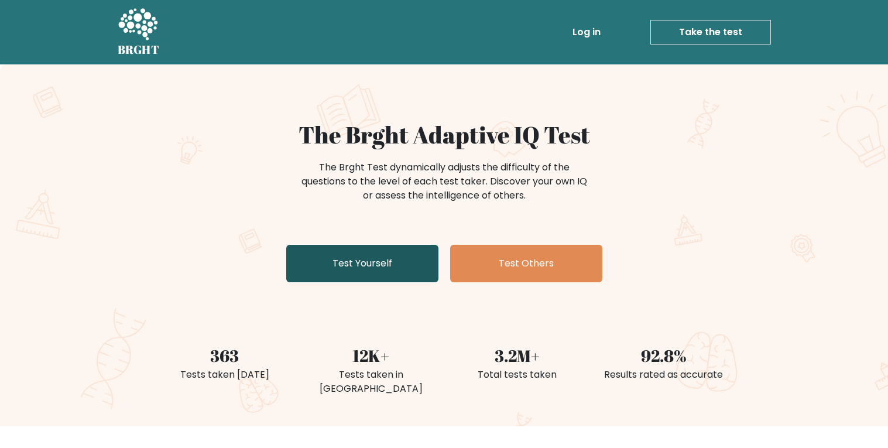 The height and width of the screenshot is (448, 888). What do you see at coordinates (444, 135) in the screenshot?
I see `h1: The Brght Adaptive IQ Test` at bounding box center [444, 135].